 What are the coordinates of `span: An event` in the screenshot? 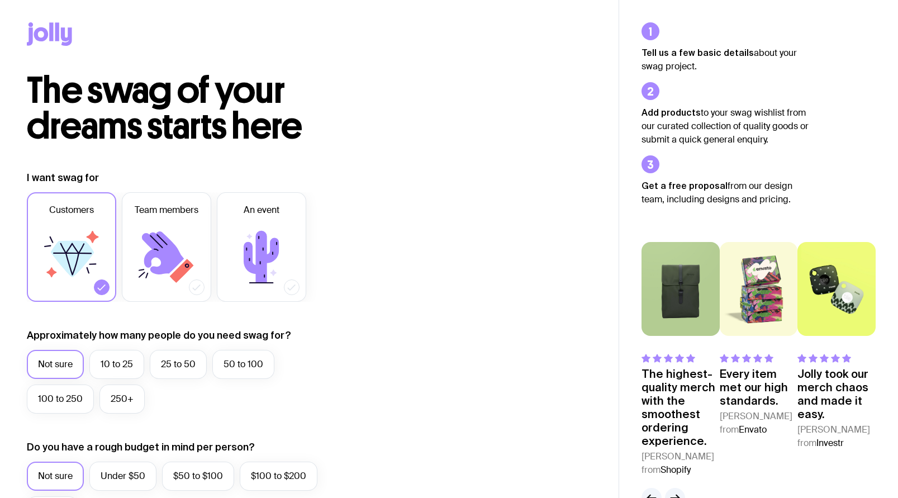 It's located at (262, 210).